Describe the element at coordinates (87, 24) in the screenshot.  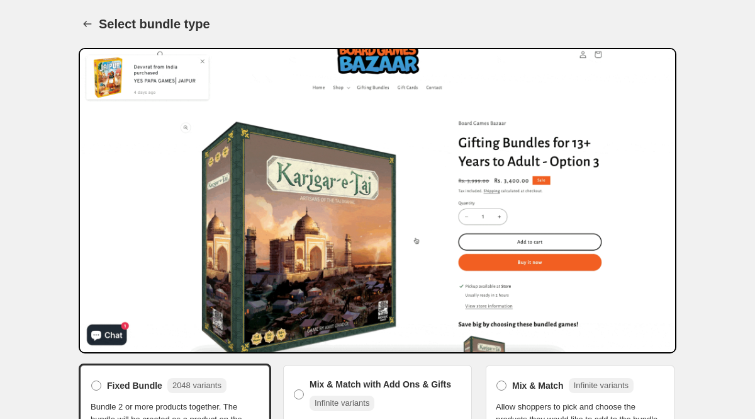
I see `button: Back` at that location.